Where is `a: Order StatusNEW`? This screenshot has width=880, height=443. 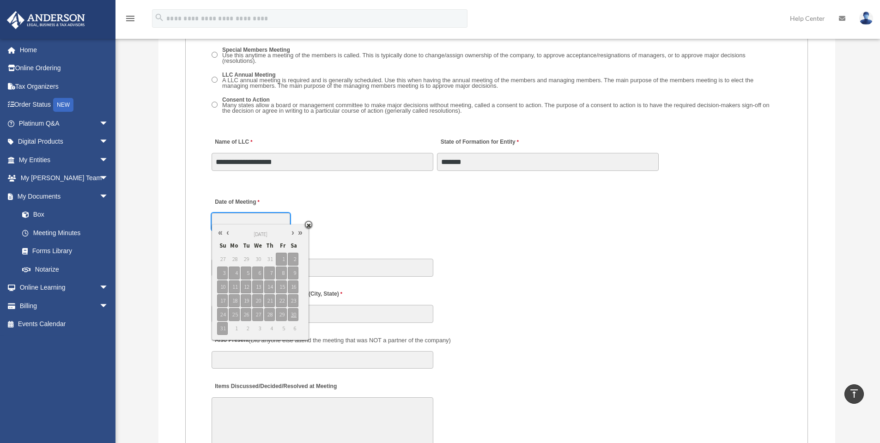
a: Order StatusNEW is located at coordinates (64, 105).